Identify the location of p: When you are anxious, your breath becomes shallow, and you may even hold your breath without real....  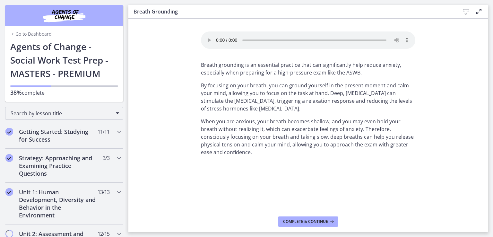
(308, 137).